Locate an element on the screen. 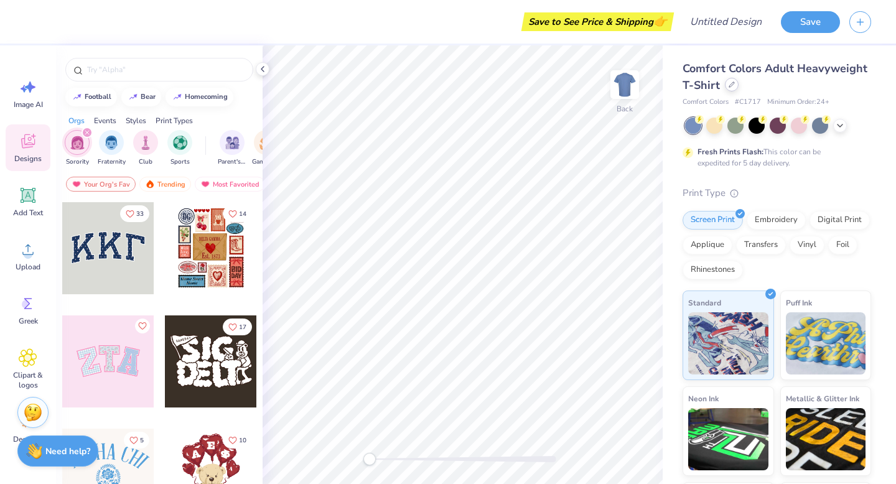  span: Designs is located at coordinates (28, 159).